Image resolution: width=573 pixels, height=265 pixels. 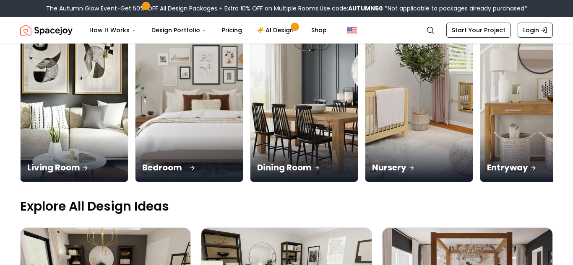 What do you see at coordinates (455, 8) in the screenshot?
I see `span: *Not applicable to packages already purchased*` at bounding box center [455, 8].